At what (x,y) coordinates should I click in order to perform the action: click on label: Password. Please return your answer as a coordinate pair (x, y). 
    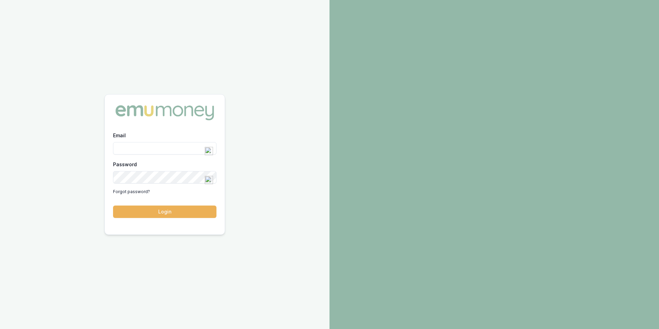
    Looking at the image, I should click on (125, 164).